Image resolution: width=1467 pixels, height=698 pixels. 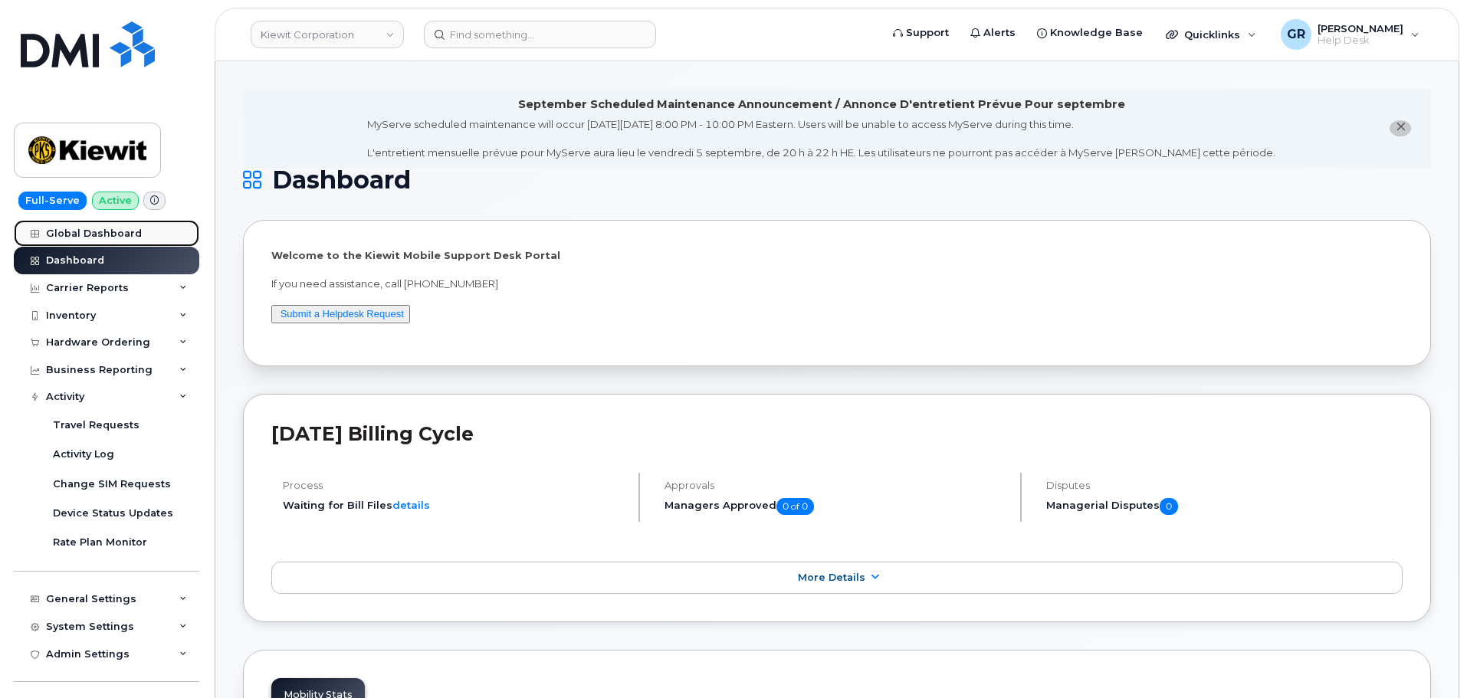 I want to click on span: More Details, so click(x=832, y=577).